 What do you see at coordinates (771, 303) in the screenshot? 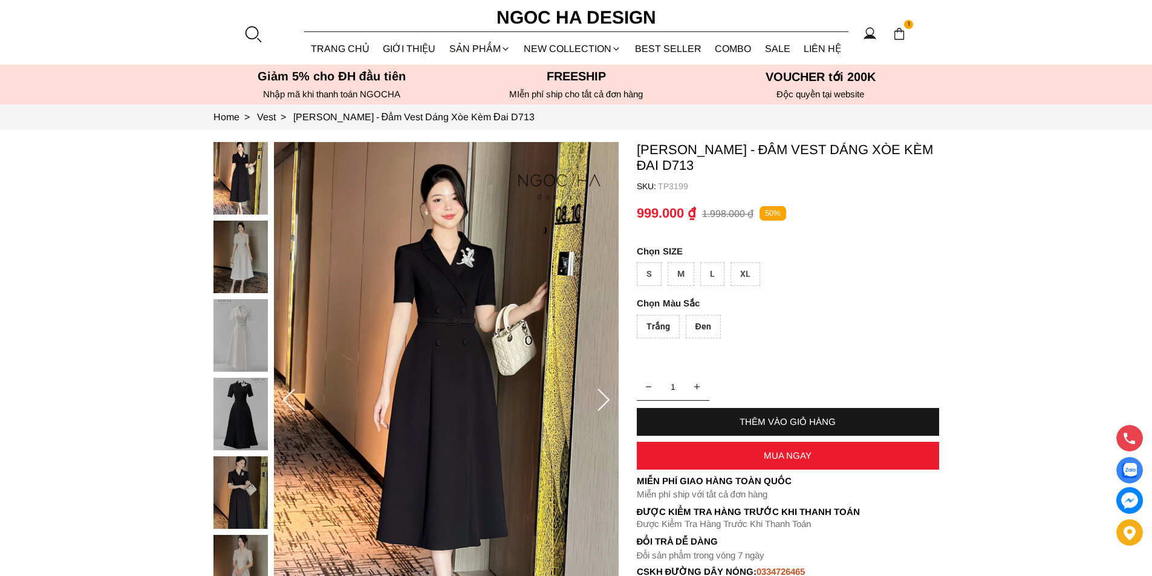
I see `p: Màu Sắc` at bounding box center [771, 303].